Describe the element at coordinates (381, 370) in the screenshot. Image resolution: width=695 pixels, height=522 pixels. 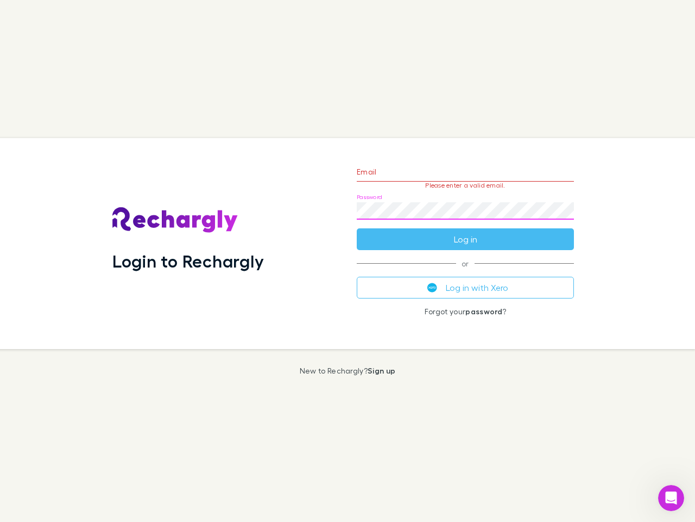
I see `a: Sign up` at that location.